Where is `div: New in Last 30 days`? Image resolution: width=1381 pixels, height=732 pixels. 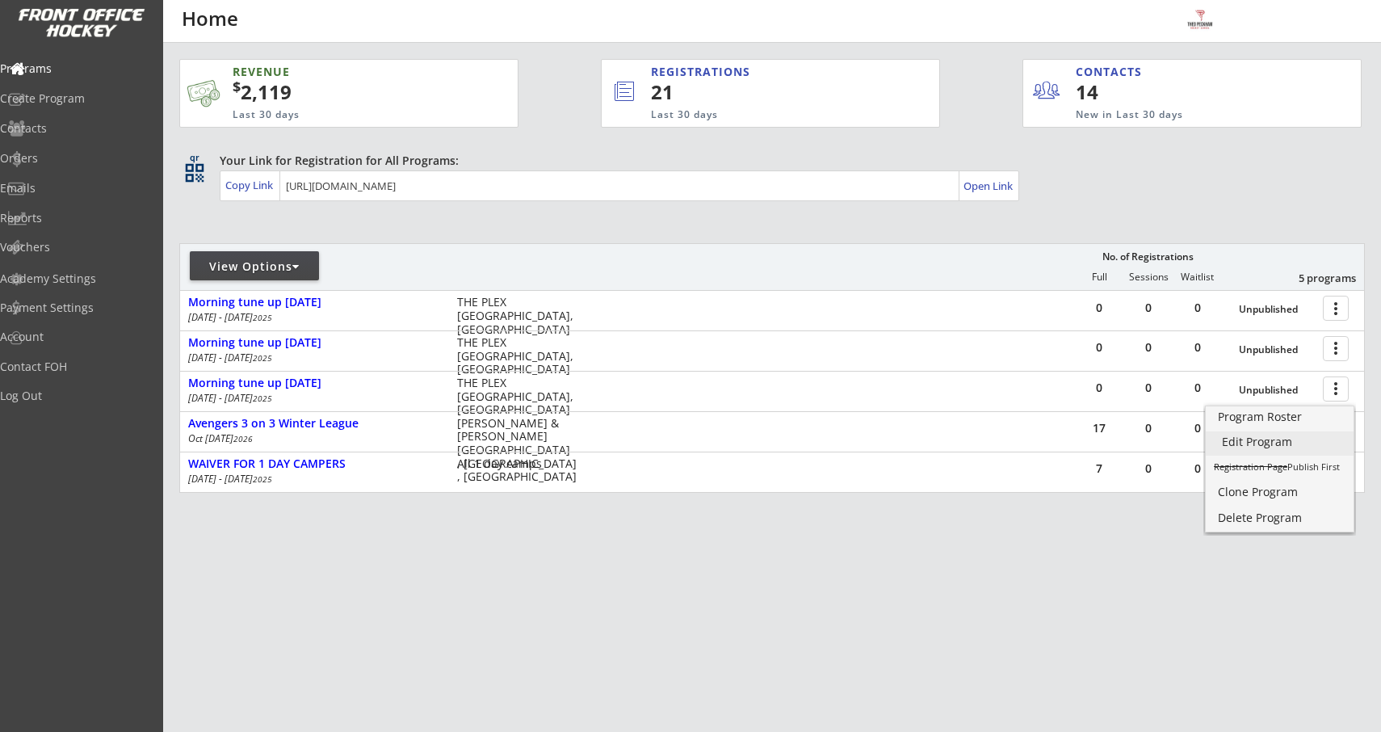
div: New in Last 30 days is located at coordinates (1181, 115).